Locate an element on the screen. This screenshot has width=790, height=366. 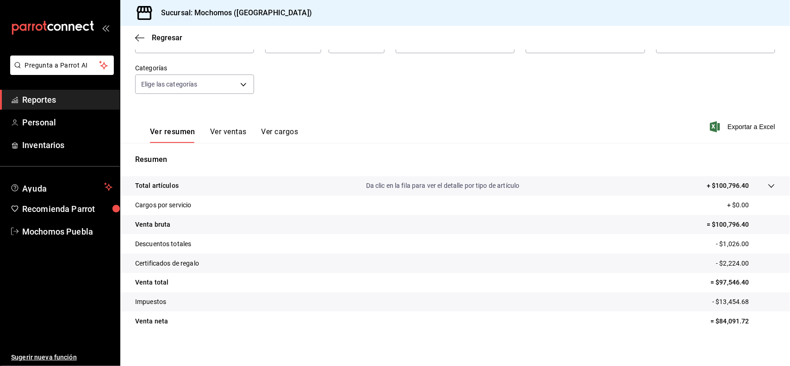
p: = $84,091.72 is located at coordinates (743, 321).